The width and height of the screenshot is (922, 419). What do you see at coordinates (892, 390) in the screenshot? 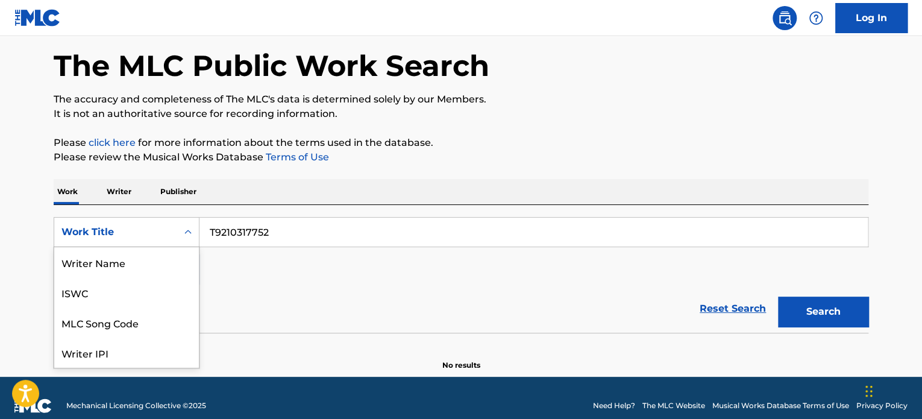
I see `div: Chat Widget` at bounding box center [892, 390].